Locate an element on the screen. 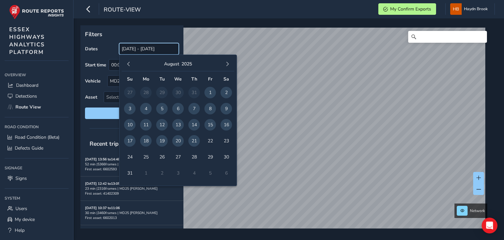 The image size is (504, 240). span: Mo is located at coordinates (146, 79).